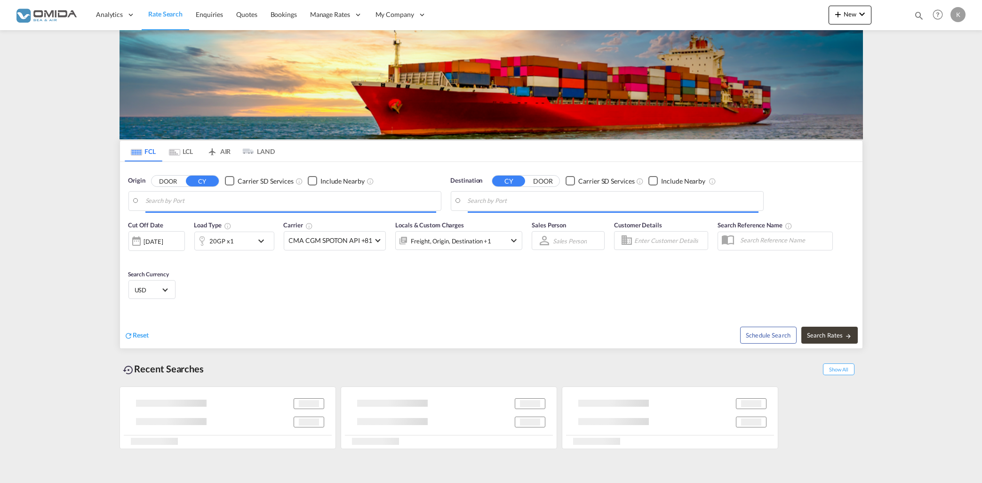 The height and width of the screenshot is (483, 982). I want to click on md-icon: icon-arrow-right, so click(848, 336).